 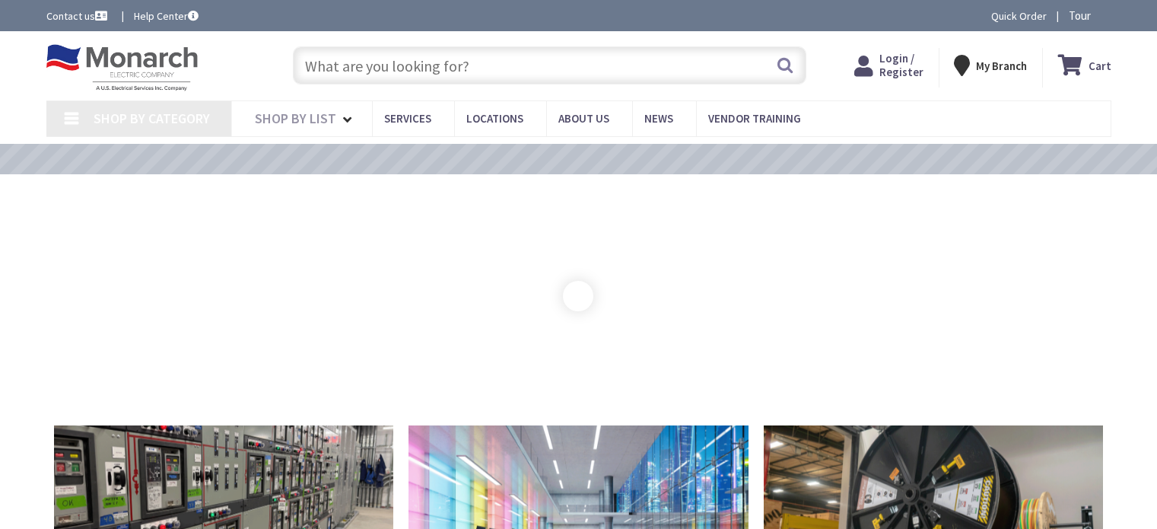 I want to click on span: News, so click(x=659, y=118).